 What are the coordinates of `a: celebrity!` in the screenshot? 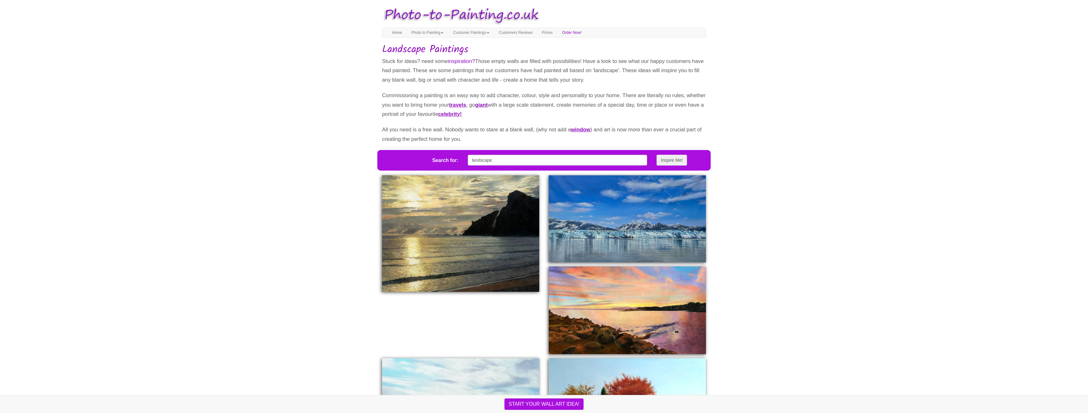 It's located at (450, 114).